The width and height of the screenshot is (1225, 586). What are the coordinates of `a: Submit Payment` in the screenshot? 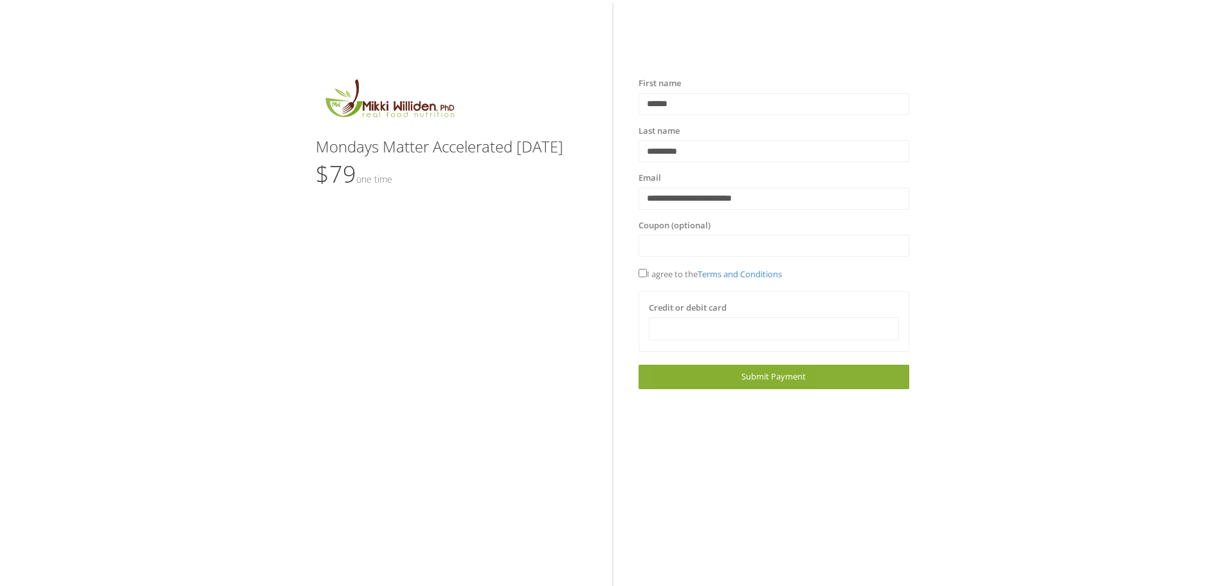 It's located at (774, 376).